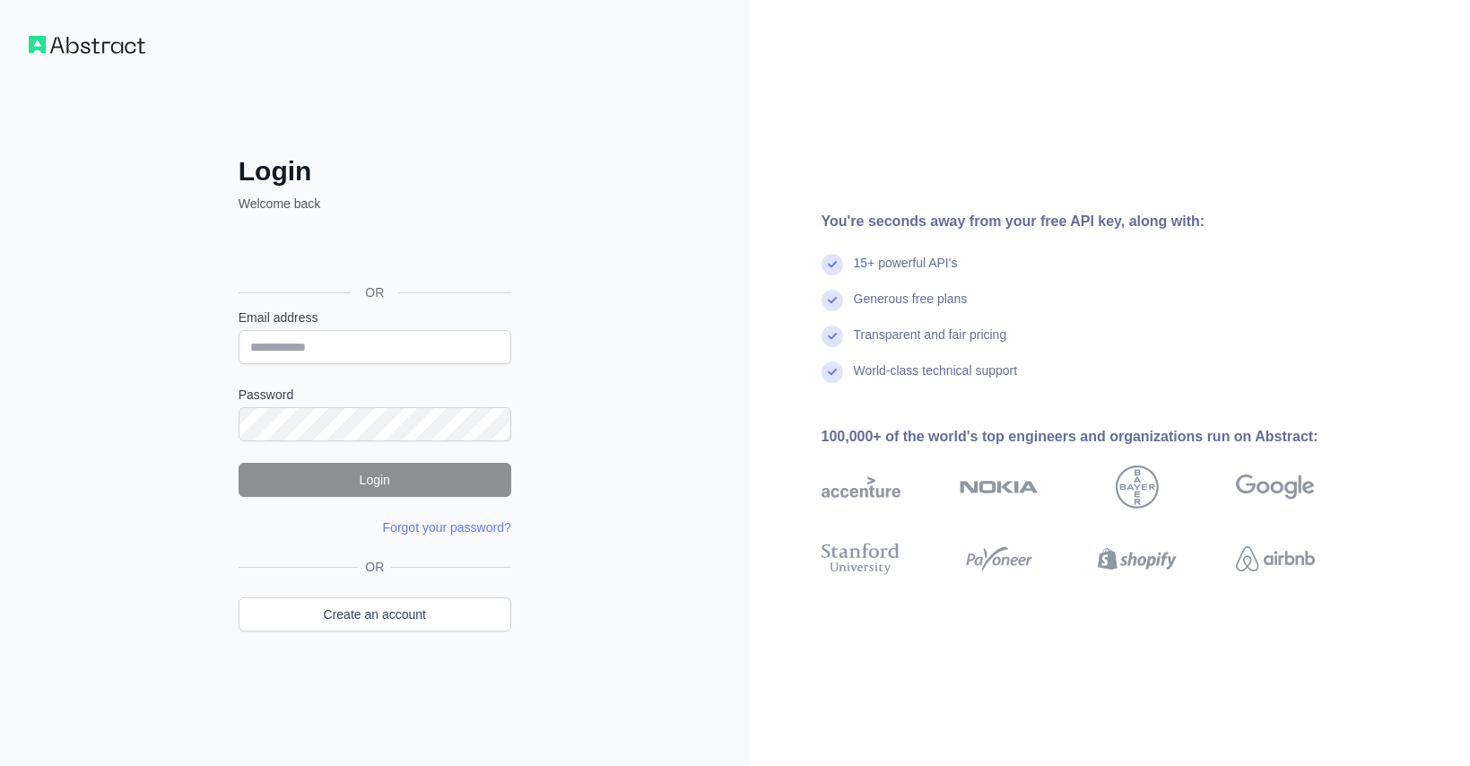 The width and height of the screenshot is (1470, 766). What do you see at coordinates (447, 527) in the screenshot?
I see `a: Forgot your password?` at bounding box center [447, 527].